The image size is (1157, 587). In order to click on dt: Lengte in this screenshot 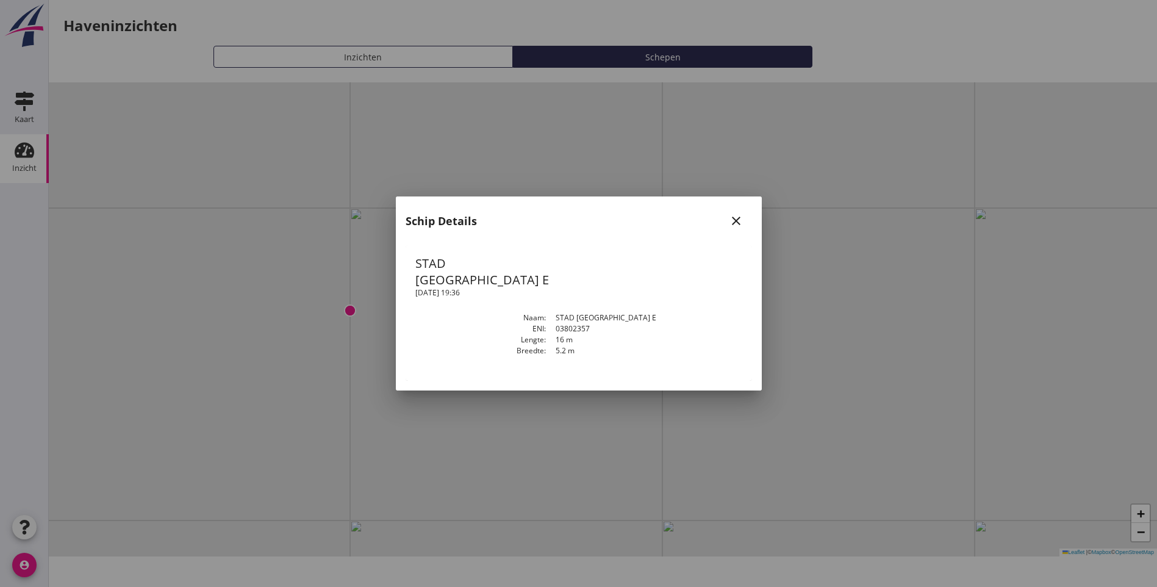, I will do `click(481, 340)`.